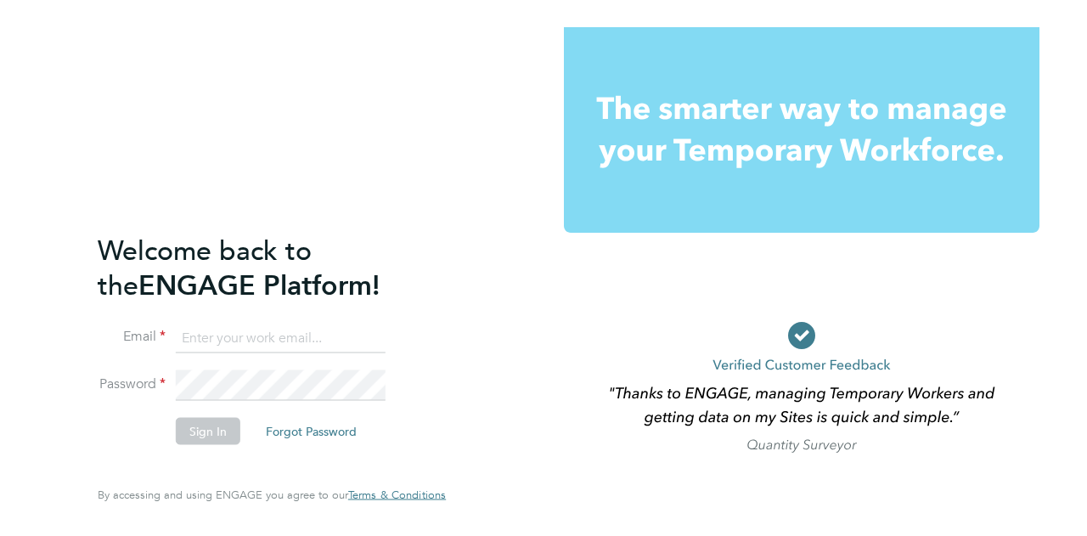 This screenshot has height=536, width=1087. I want to click on span: Terms & Conditions, so click(397, 494).